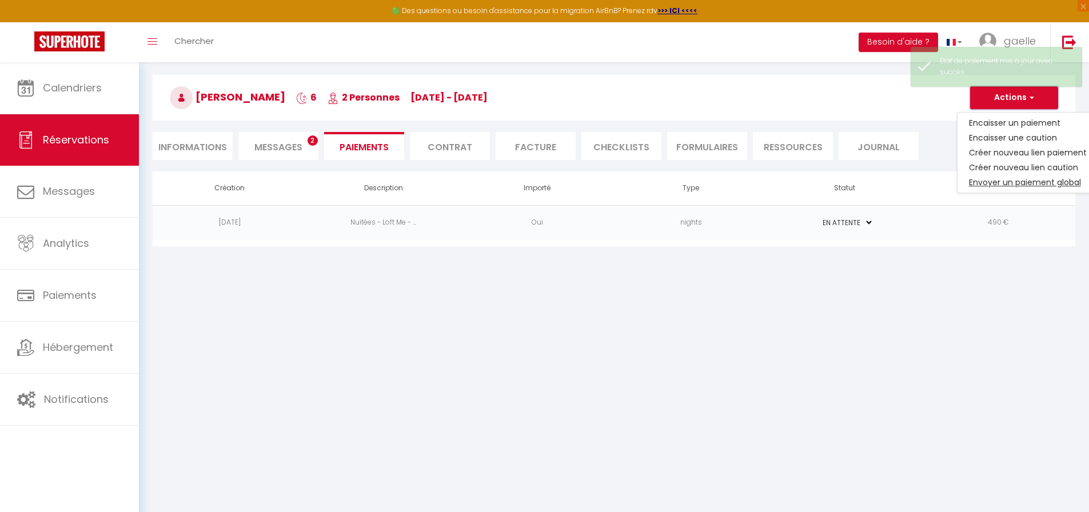  What do you see at coordinates (1069, 42) in the screenshot?
I see `img: logout` at bounding box center [1069, 42].